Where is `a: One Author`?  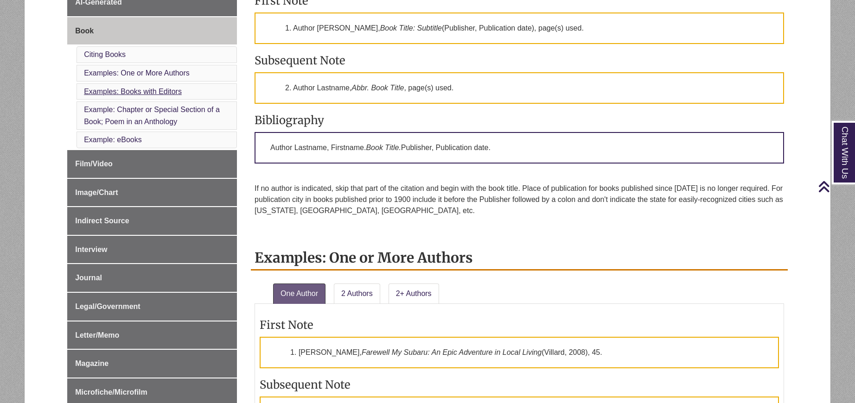 a: One Author is located at coordinates (299, 294).